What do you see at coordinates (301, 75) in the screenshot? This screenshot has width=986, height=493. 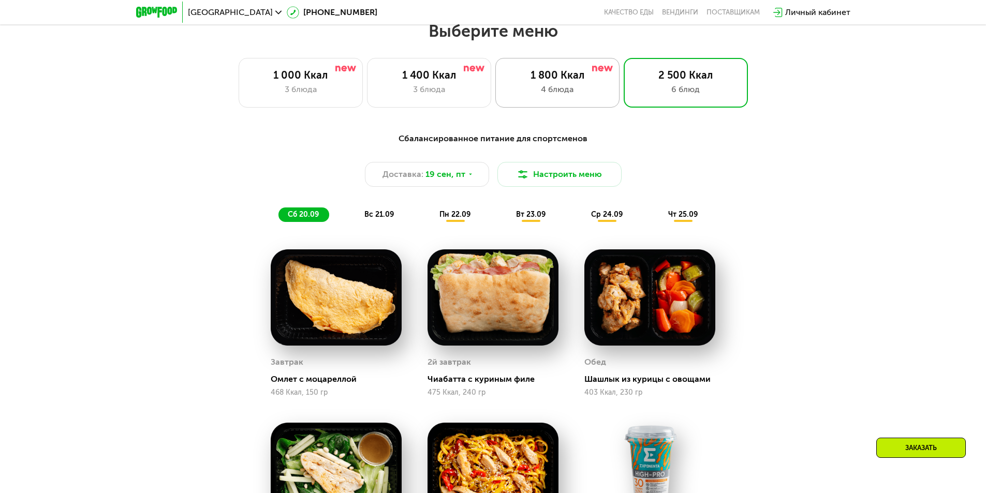 I see `div: 1 000 Ккал` at bounding box center [301, 75].